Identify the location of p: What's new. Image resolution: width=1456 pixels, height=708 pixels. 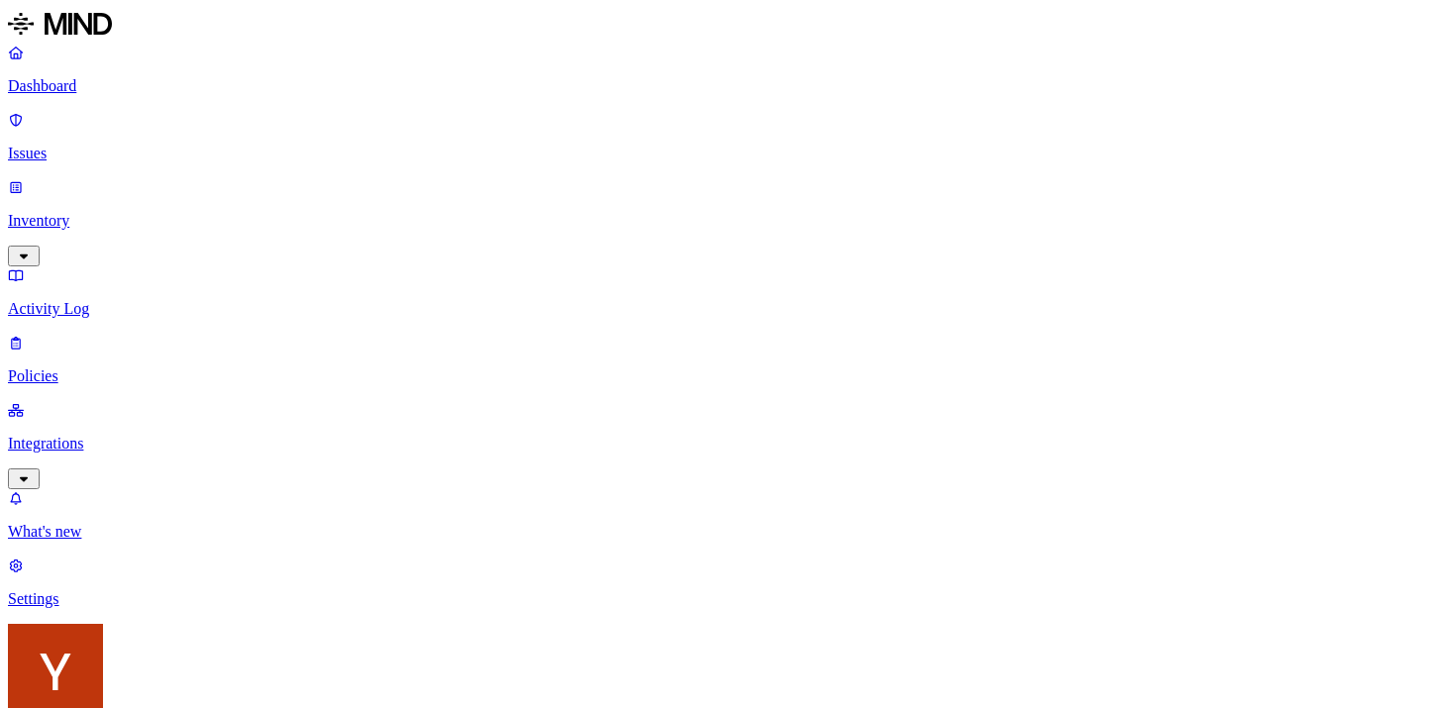
(728, 532).